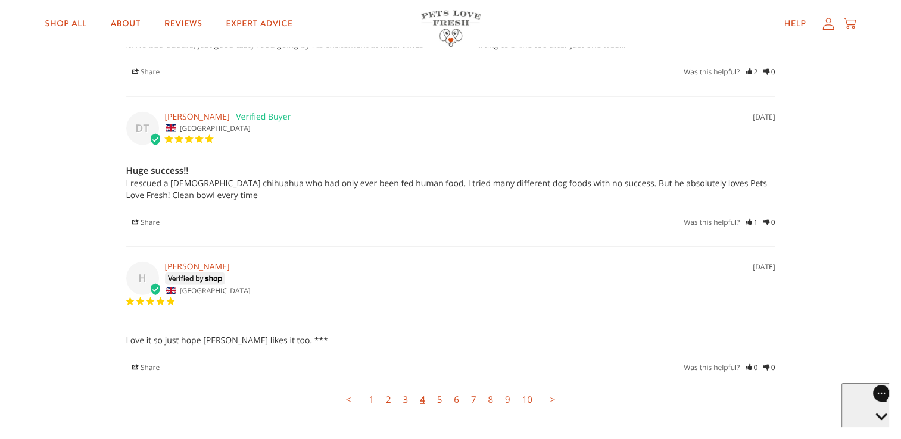 The height and width of the screenshot is (439, 901). Describe the element at coordinates (388, 400) in the screenshot. I see `a: Page 2` at that location.